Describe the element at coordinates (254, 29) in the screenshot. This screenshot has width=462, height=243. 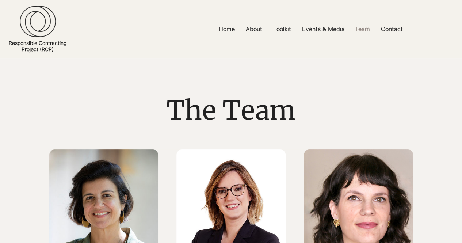
I see `p: About` at that location.